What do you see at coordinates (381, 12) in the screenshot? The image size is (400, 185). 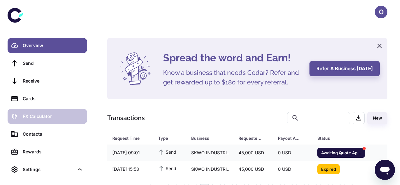 I see `div: O` at bounding box center [381, 12].